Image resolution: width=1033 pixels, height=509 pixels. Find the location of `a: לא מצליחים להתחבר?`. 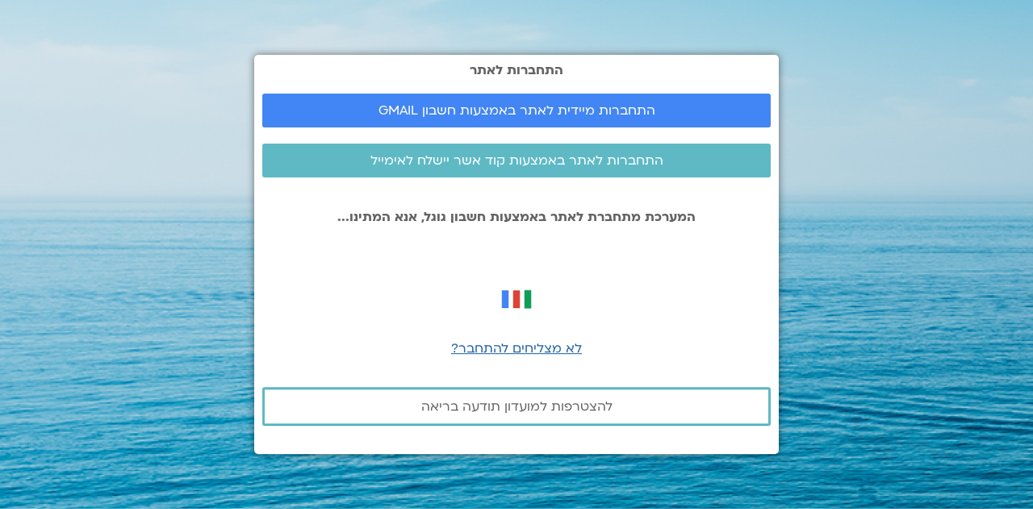

a: לא מצליחים להתחבר? is located at coordinates (516, 349).